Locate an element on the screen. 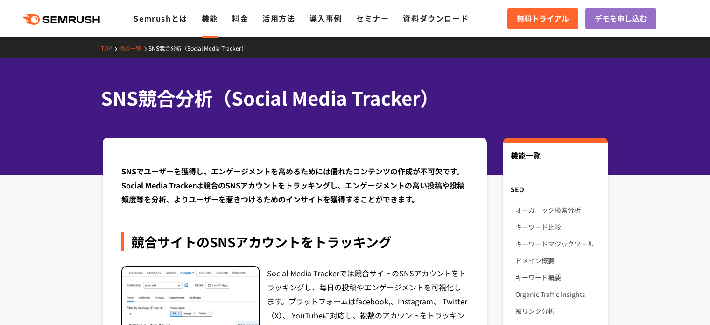  a: Semrushとは is located at coordinates (160, 18).